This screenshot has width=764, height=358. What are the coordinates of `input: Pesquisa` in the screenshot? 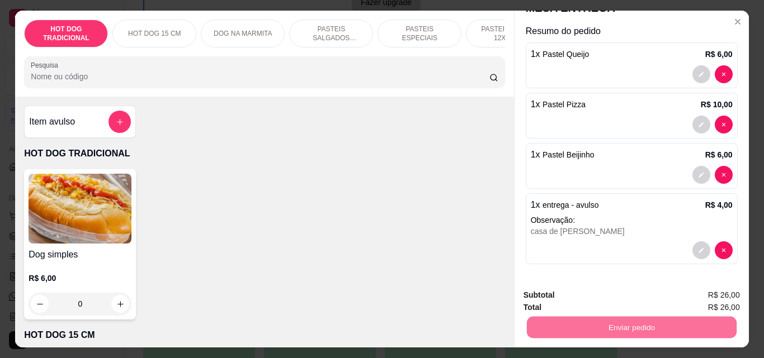 It's located at (260, 77).